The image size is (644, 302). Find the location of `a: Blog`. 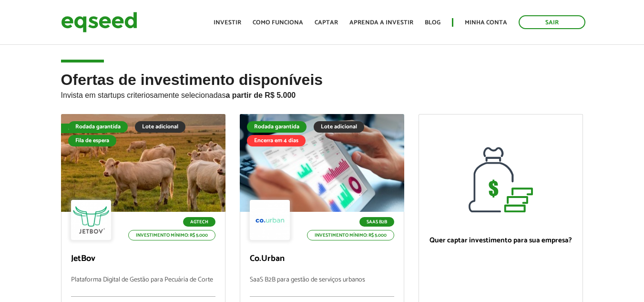

a: Blog is located at coordinates (433, 22).